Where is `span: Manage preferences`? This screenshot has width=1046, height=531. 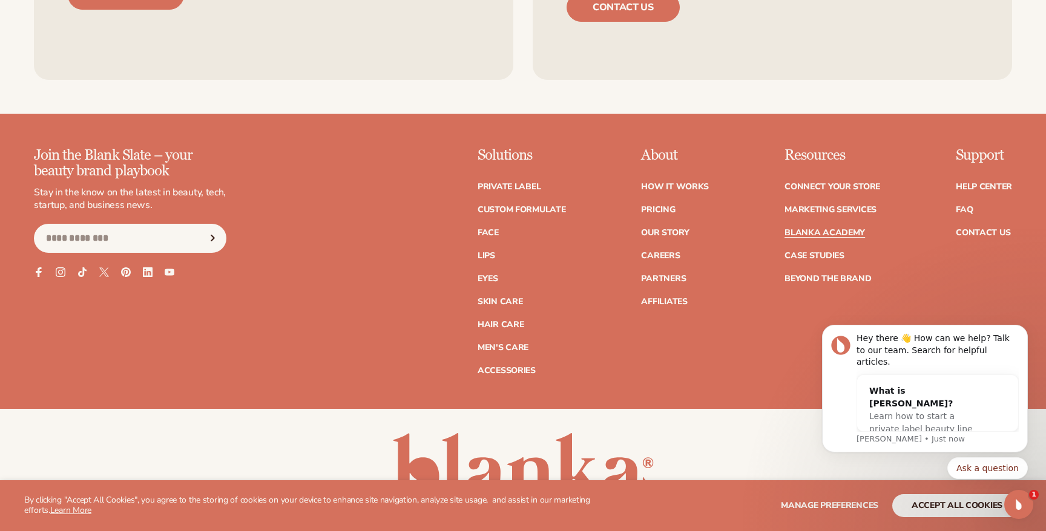
span: Manage preferences is located at coordinates (829, 505).